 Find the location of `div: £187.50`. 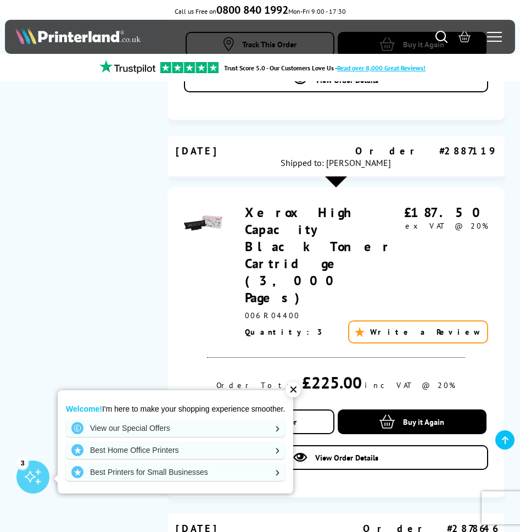

div: £187.50 is located at coordinates (446, 212).